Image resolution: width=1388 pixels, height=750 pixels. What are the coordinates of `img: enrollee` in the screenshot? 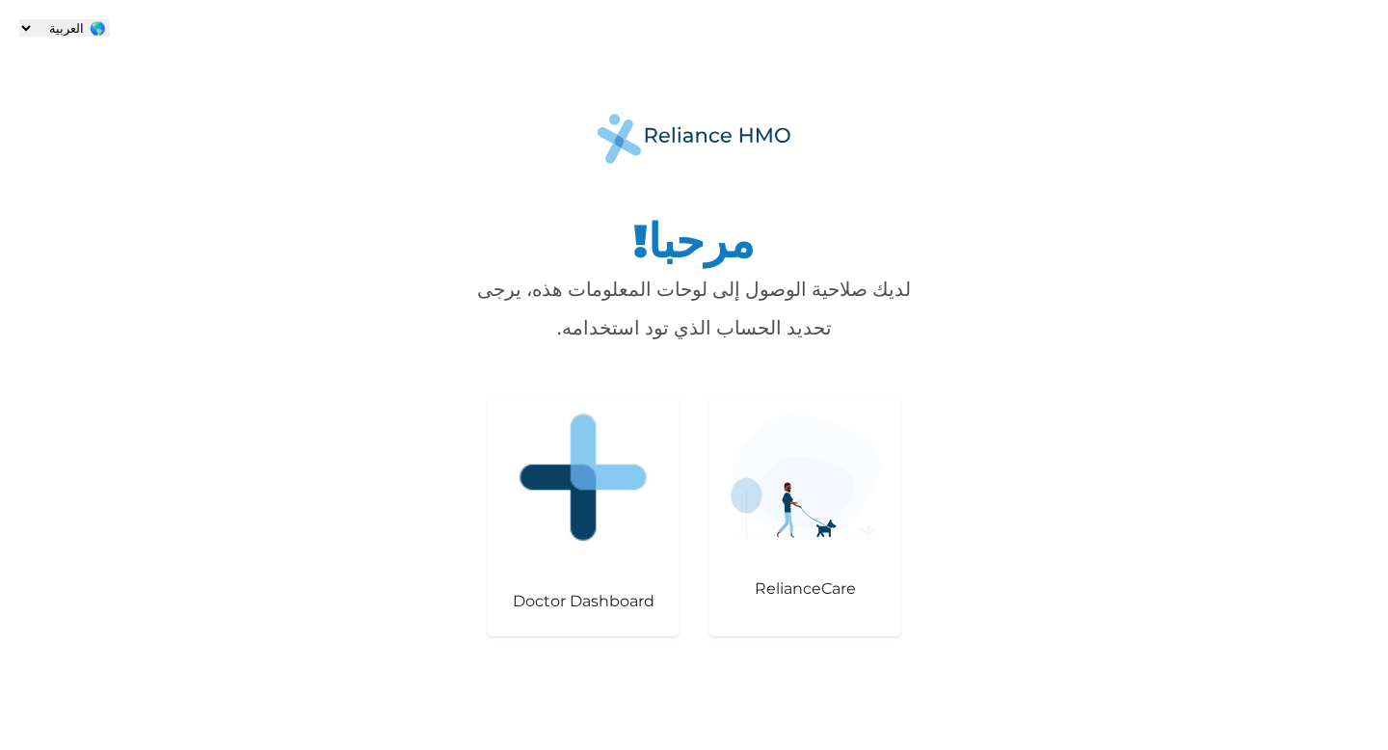 It's located at (805, 476).